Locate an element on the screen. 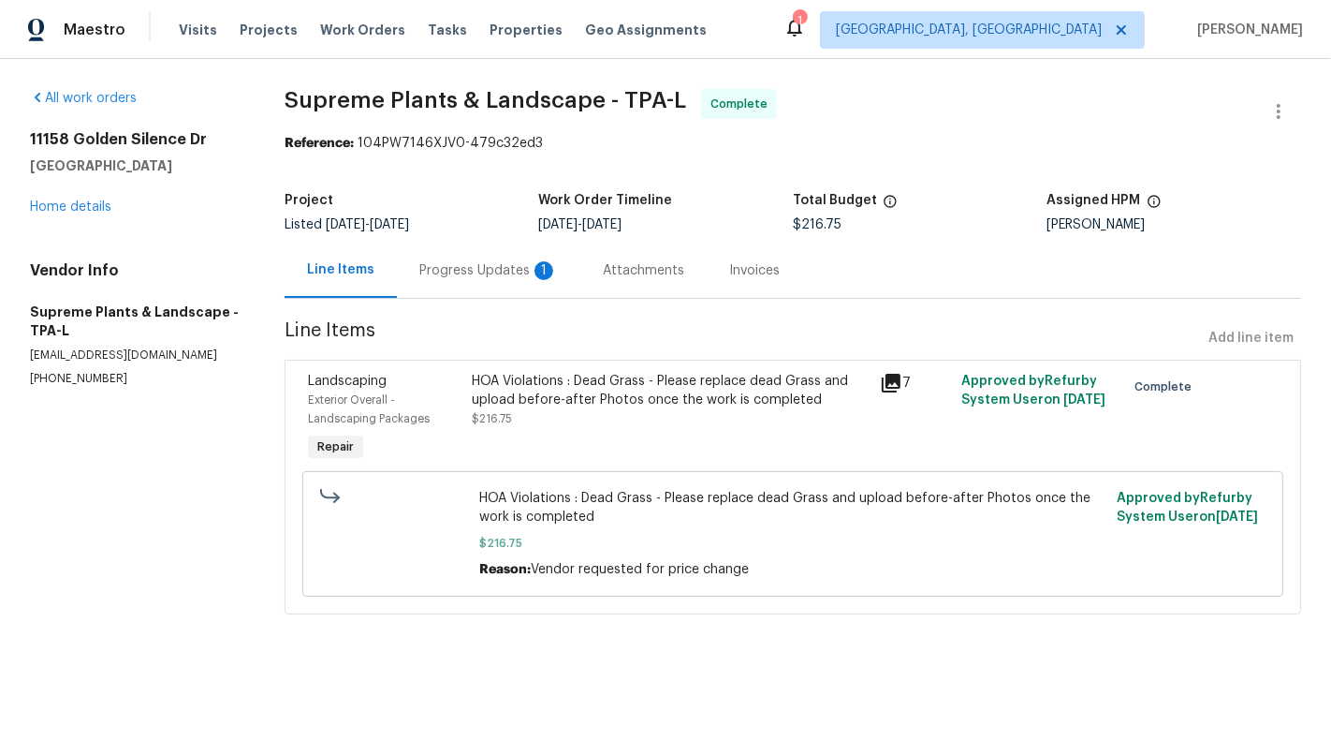 The width and height of the screenshot is (1331, 741). span: Line Items is located at coordinates (743, 338).